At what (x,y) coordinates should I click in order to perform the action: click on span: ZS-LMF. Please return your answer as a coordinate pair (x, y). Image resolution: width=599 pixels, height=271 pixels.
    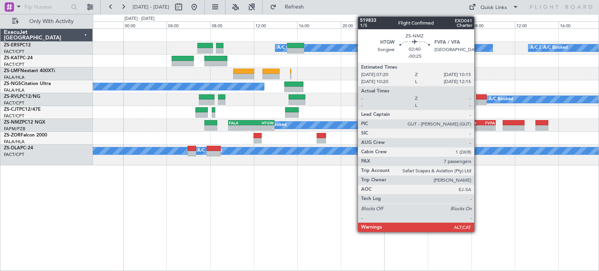
    Looking at the image, I should click on (12, 71).